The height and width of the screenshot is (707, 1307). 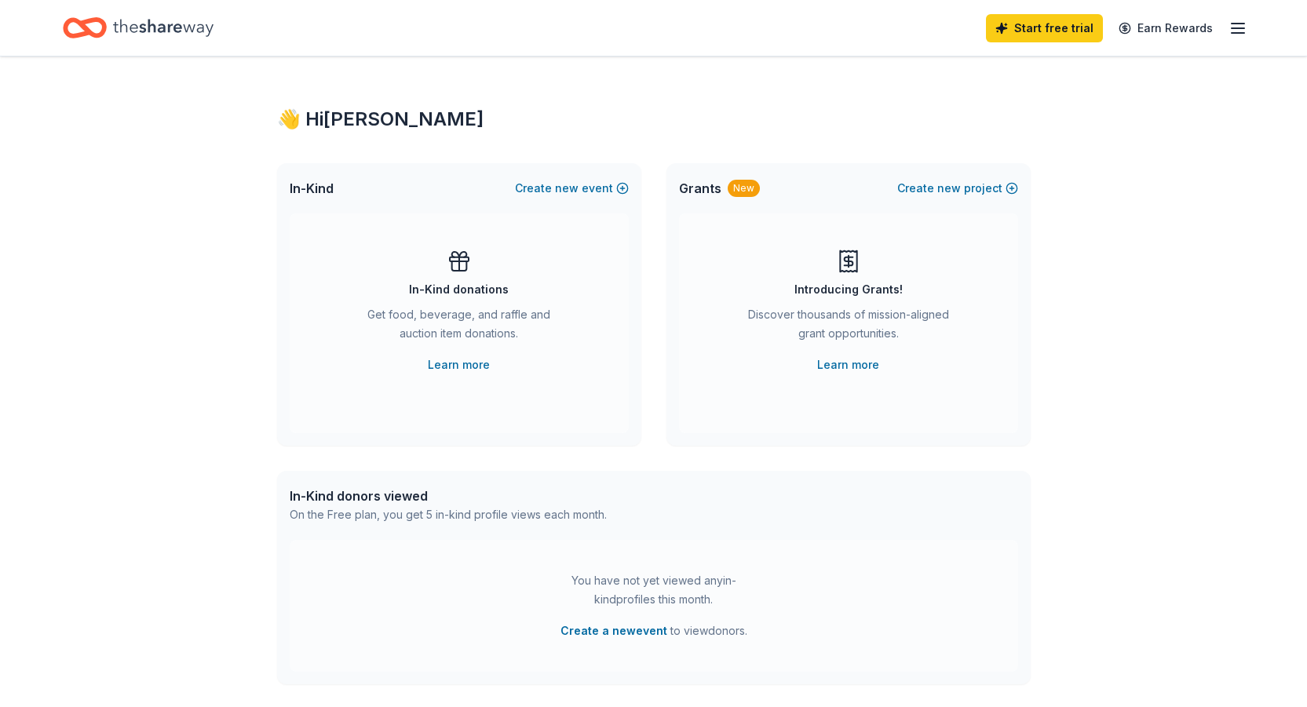 I want to click on div: Discover thousands of mission-aligned grant opportunities., so click(x=849, y=327).